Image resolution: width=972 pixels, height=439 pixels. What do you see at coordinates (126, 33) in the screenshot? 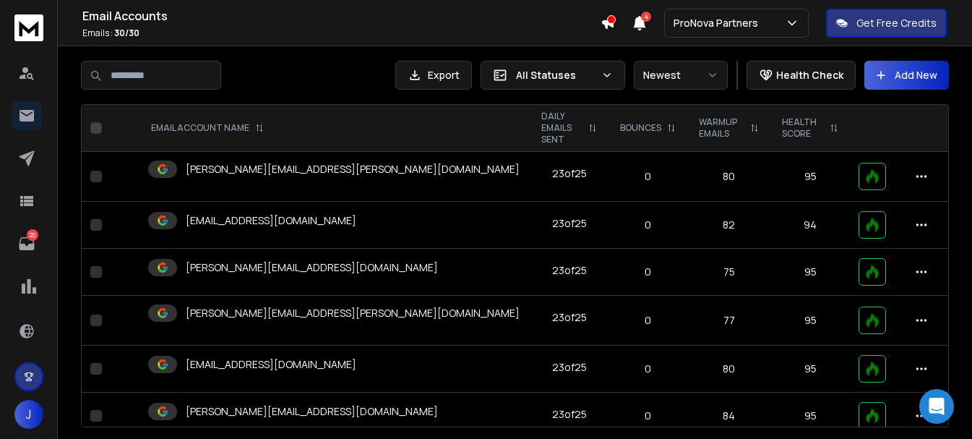
I see `span: 30 / 30` at bounding box center [126, 33].